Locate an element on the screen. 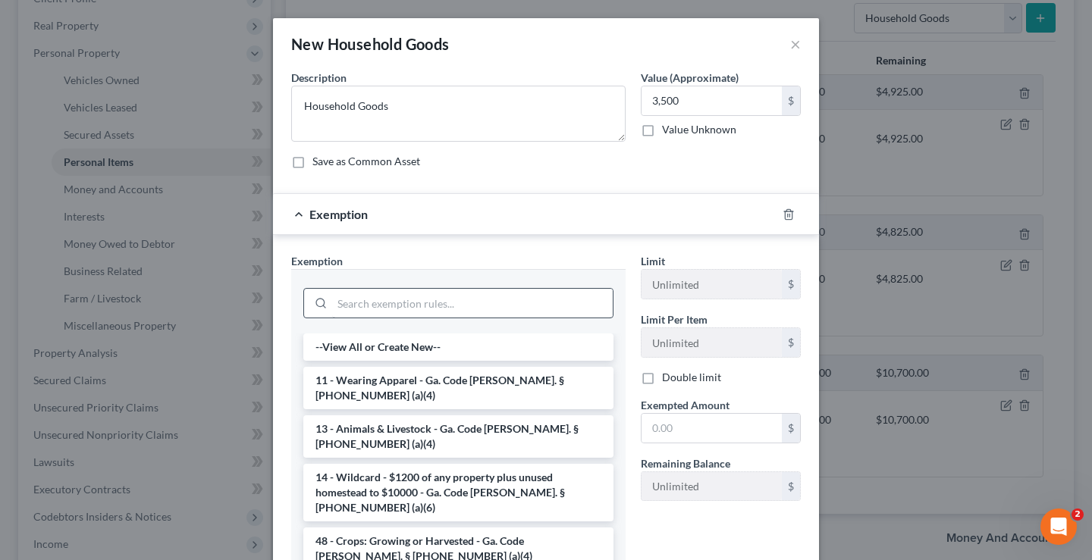  label: Limit Per Item is located at coordinates (674, 319).